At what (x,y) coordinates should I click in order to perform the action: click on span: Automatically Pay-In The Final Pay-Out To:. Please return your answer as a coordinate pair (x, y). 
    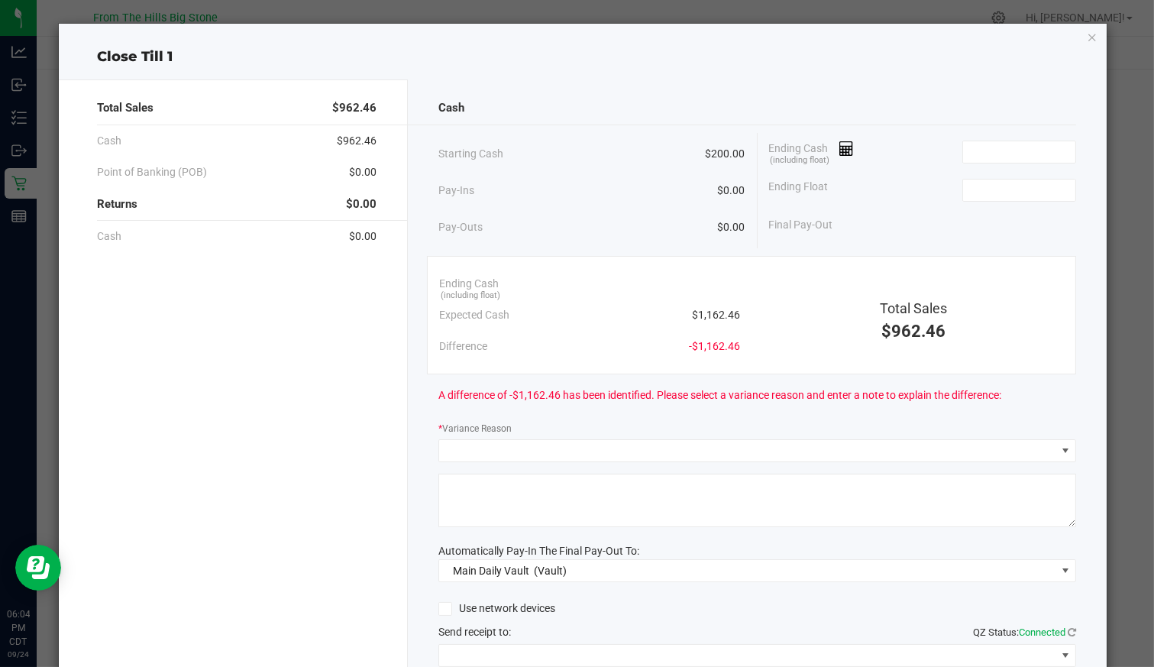
    Looking at the image, I should click on (538, 551).